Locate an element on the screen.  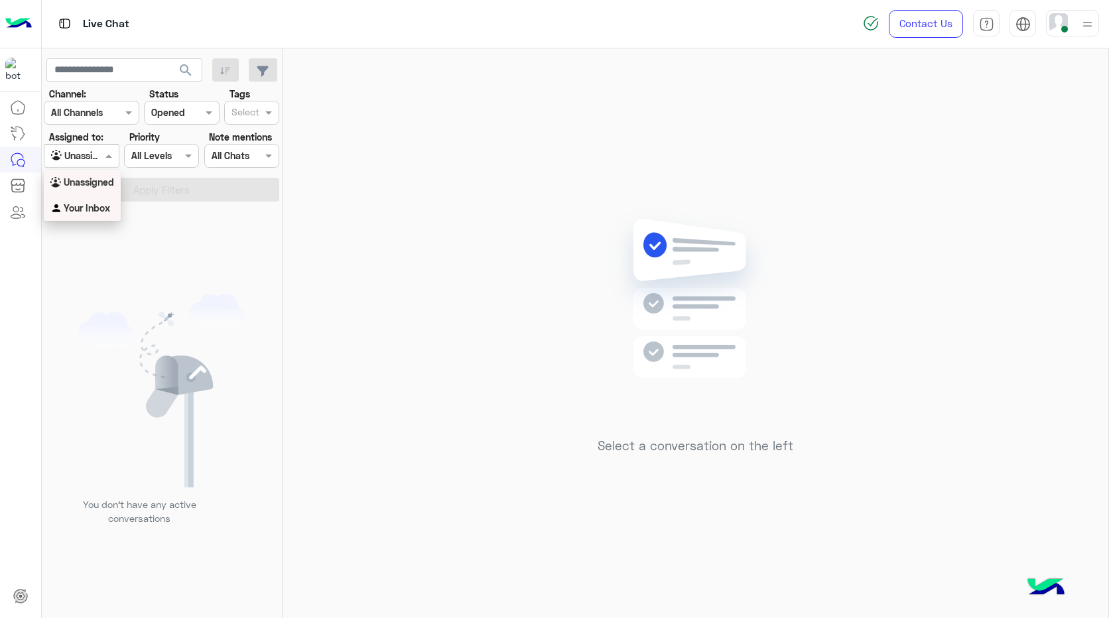
b: Unassigned is located at coordinates (89, 182).